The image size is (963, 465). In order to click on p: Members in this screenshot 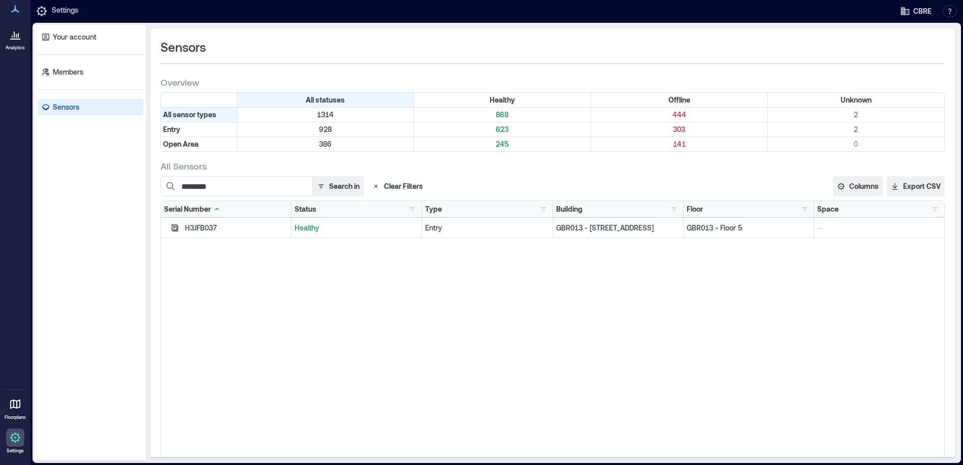, I will do `click(68, 72)`.